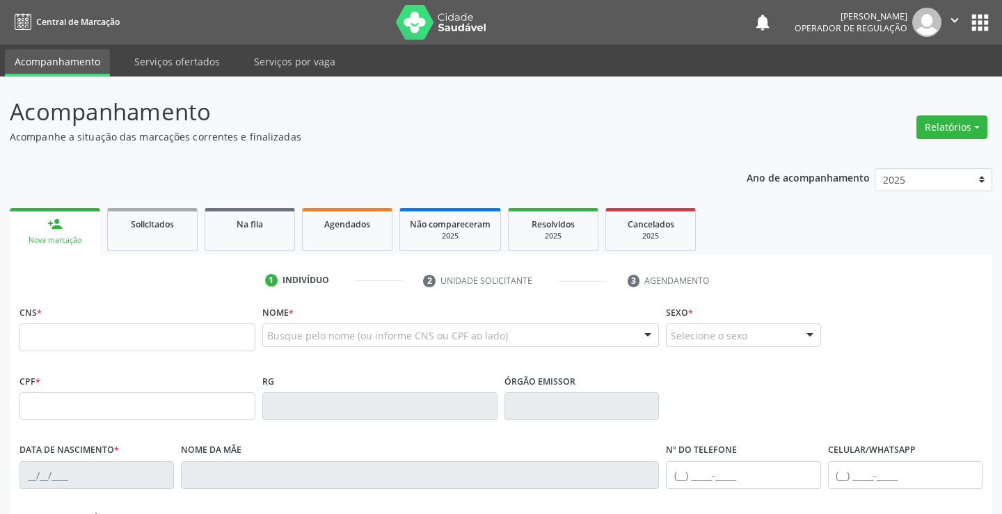 This screenshot has height=514, width=1002. What do you see at coordinates (701, 450) in the screenshot?
I see `label: Nº do Telefone` at bounding box center [701, 450].